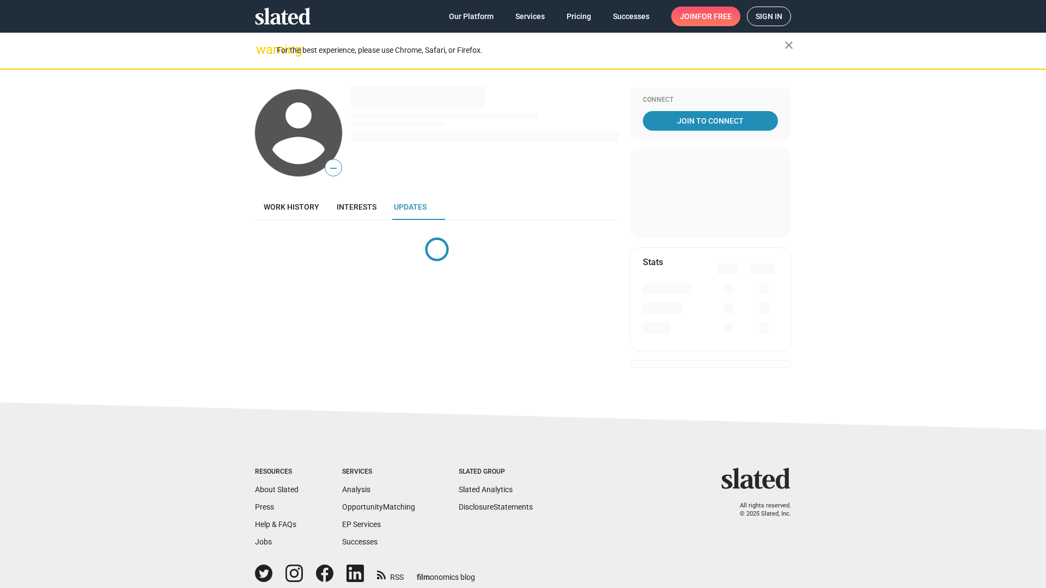 This screenshot has width=1046, height=588. Describe the element at coordinates (652, 262) in the screenshot. I see `mat-card-title: Stats` at that location.